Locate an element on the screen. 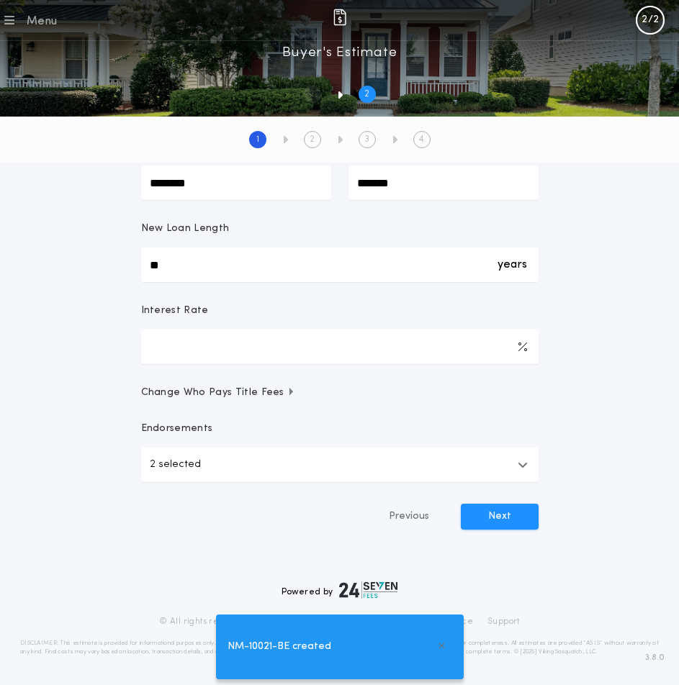 This screenshot has width=679, height=685. p: Endorsements is located at coordinates (340, 429).